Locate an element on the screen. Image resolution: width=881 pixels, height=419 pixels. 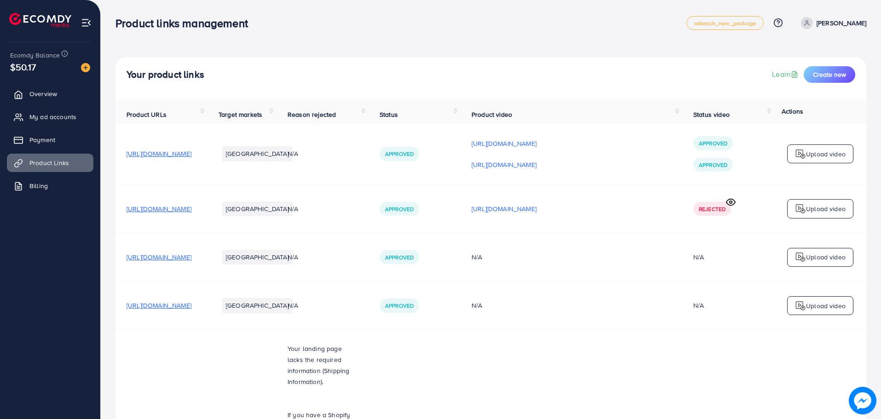
span: Payment is located at coordinates (42, 140).